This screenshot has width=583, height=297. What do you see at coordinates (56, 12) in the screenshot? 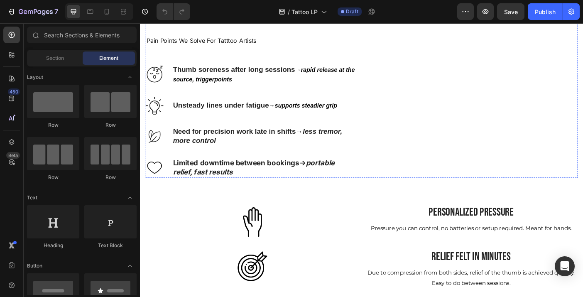
I see `p: 7` at bounding box center [56, 12].